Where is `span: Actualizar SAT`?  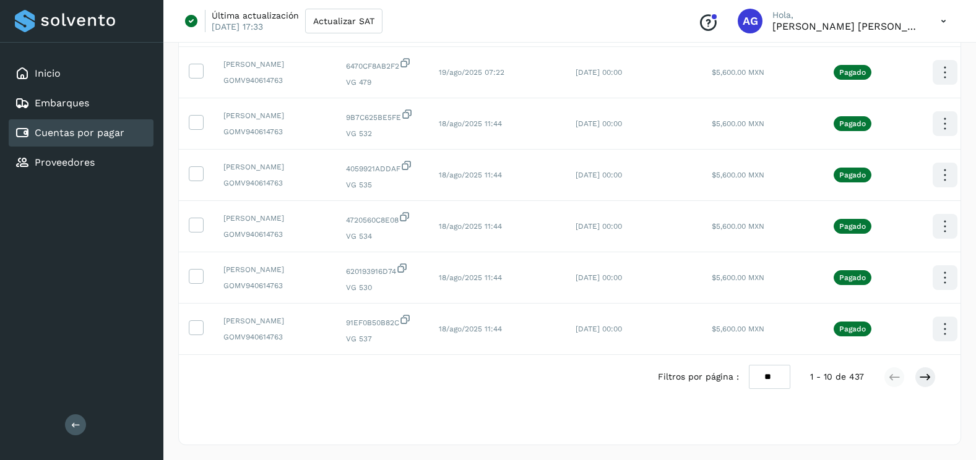
span: Actualizar SAT is located at coordinates (343, 21).